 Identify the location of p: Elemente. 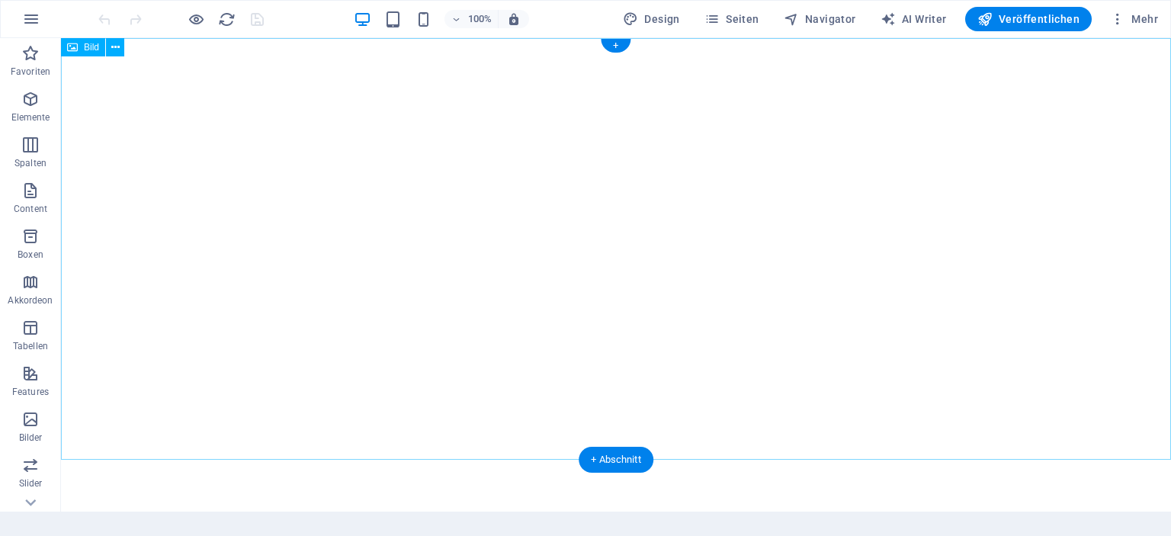
(31, 117).